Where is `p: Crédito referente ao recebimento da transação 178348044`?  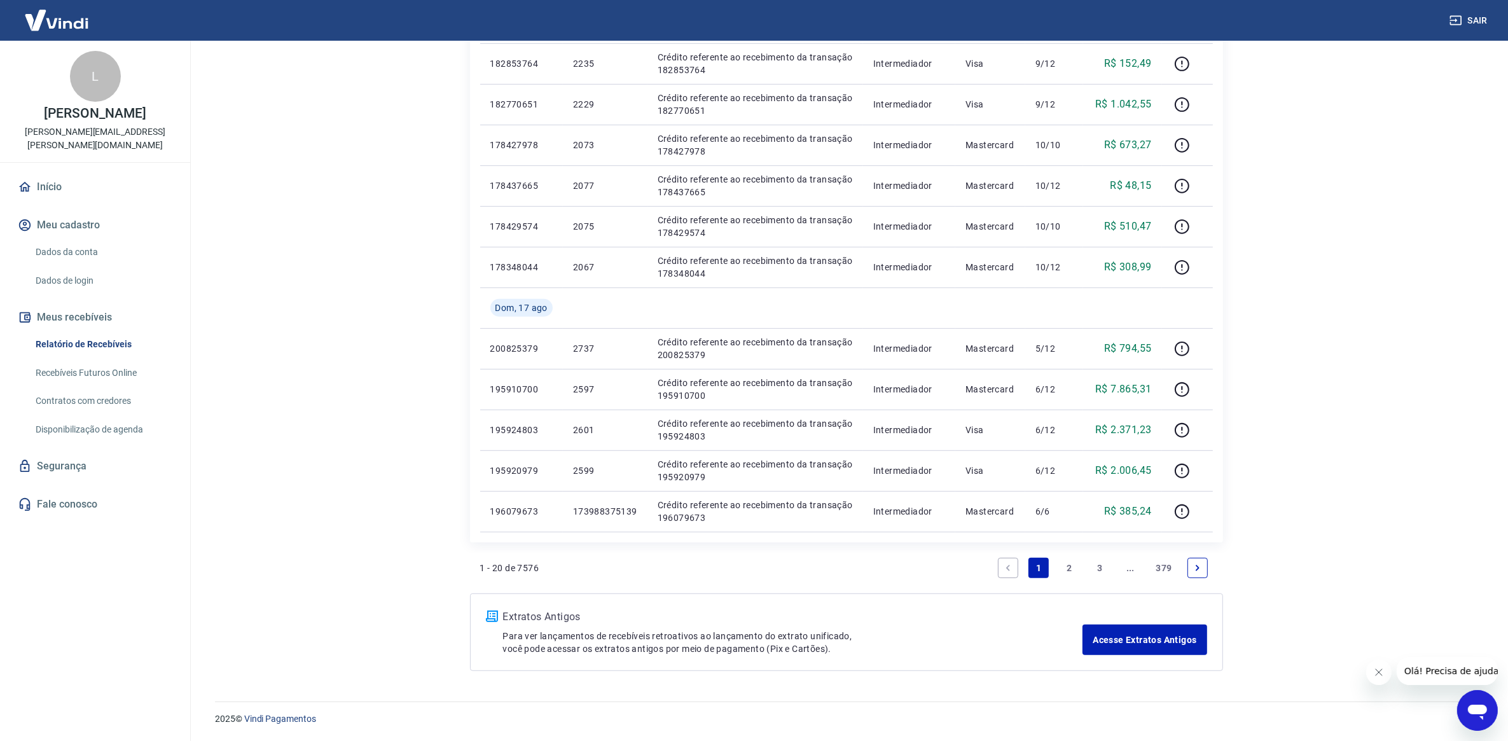
p: Crédito referente ao recebimento da transação 178348044 is located at coordinates (755, 267).